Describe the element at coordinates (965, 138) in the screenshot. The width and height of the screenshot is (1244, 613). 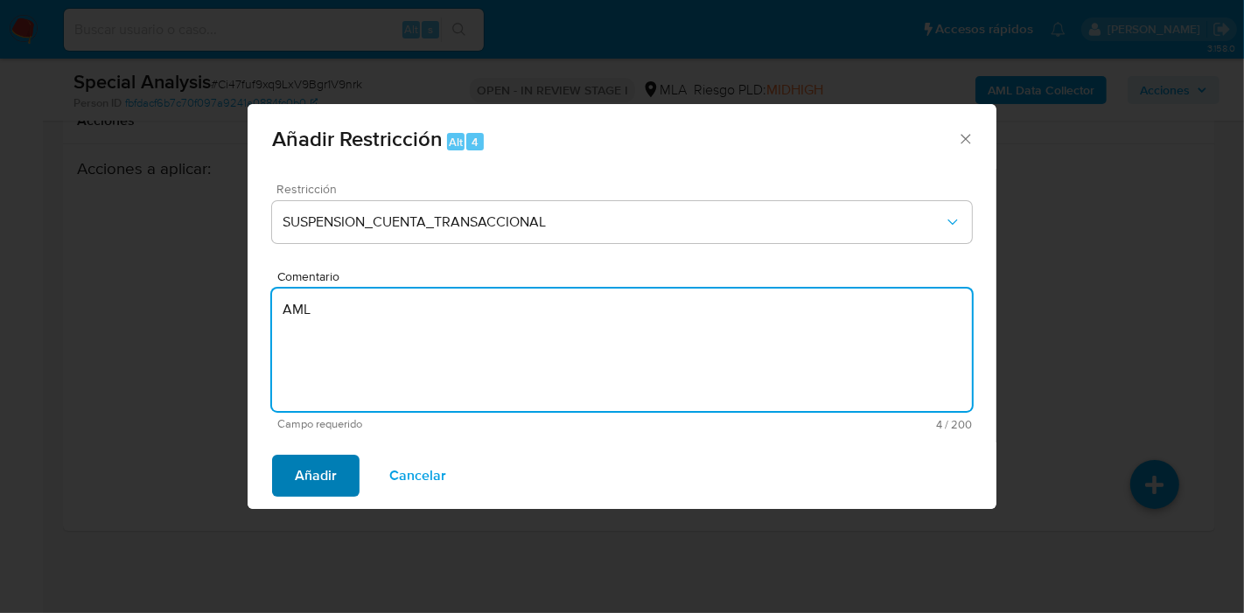
I see `button: Cerrar ventana` at that location.